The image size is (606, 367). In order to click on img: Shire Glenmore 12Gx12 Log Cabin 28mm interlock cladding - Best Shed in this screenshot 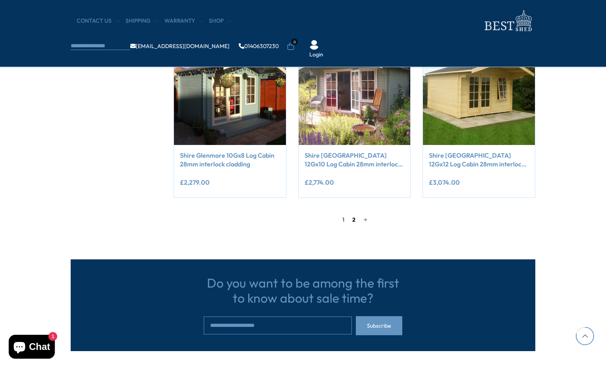, I will do `click(479, 89)`.